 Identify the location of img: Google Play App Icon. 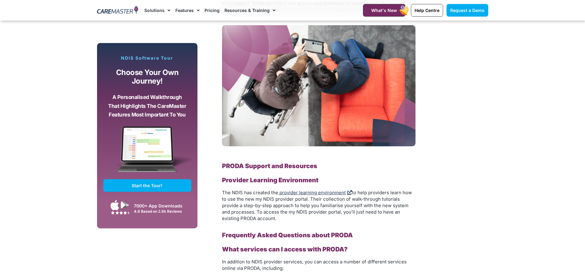
(125, 205).